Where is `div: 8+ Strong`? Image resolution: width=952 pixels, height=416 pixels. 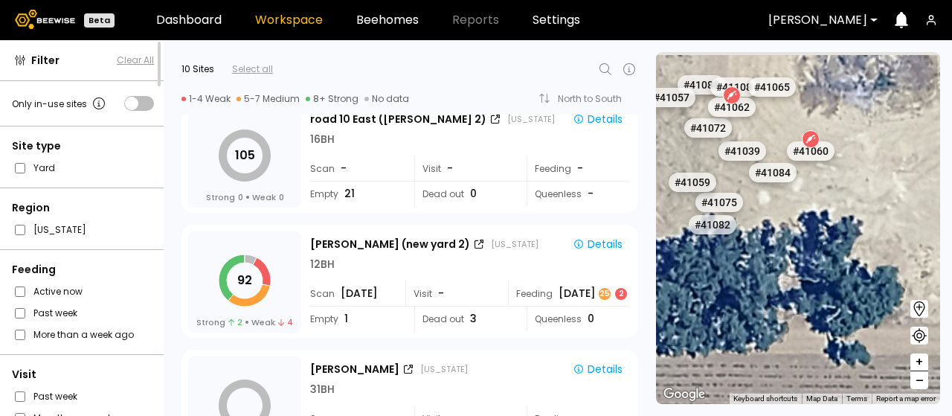 div: 8+ Strong is located at coordinates (332, 99).